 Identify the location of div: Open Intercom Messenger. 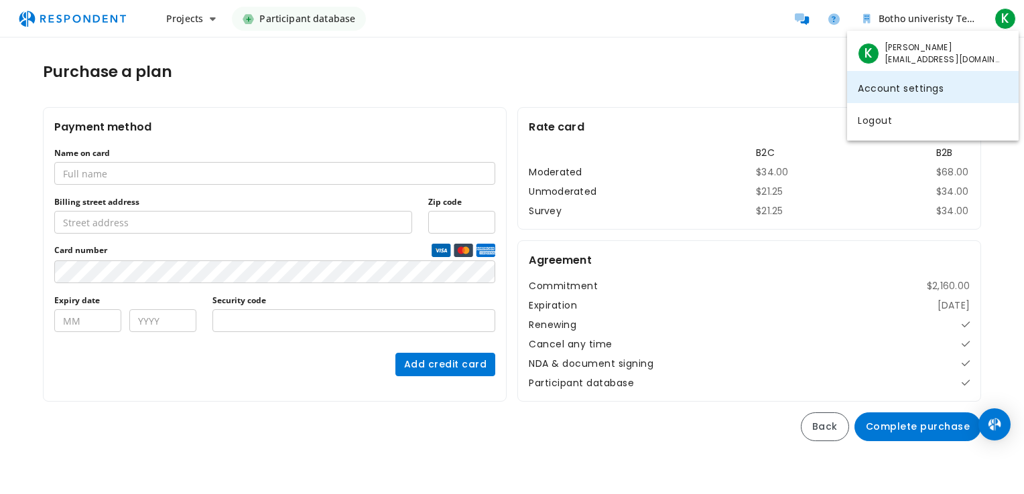
(994, 425).